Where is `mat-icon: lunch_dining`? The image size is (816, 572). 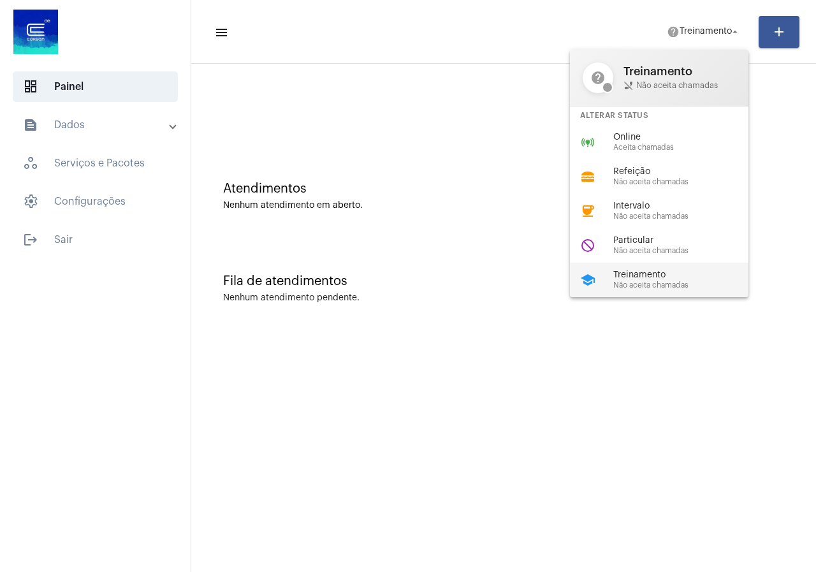
mat-icon: lunch_dining is located at coordinates (588, 177).